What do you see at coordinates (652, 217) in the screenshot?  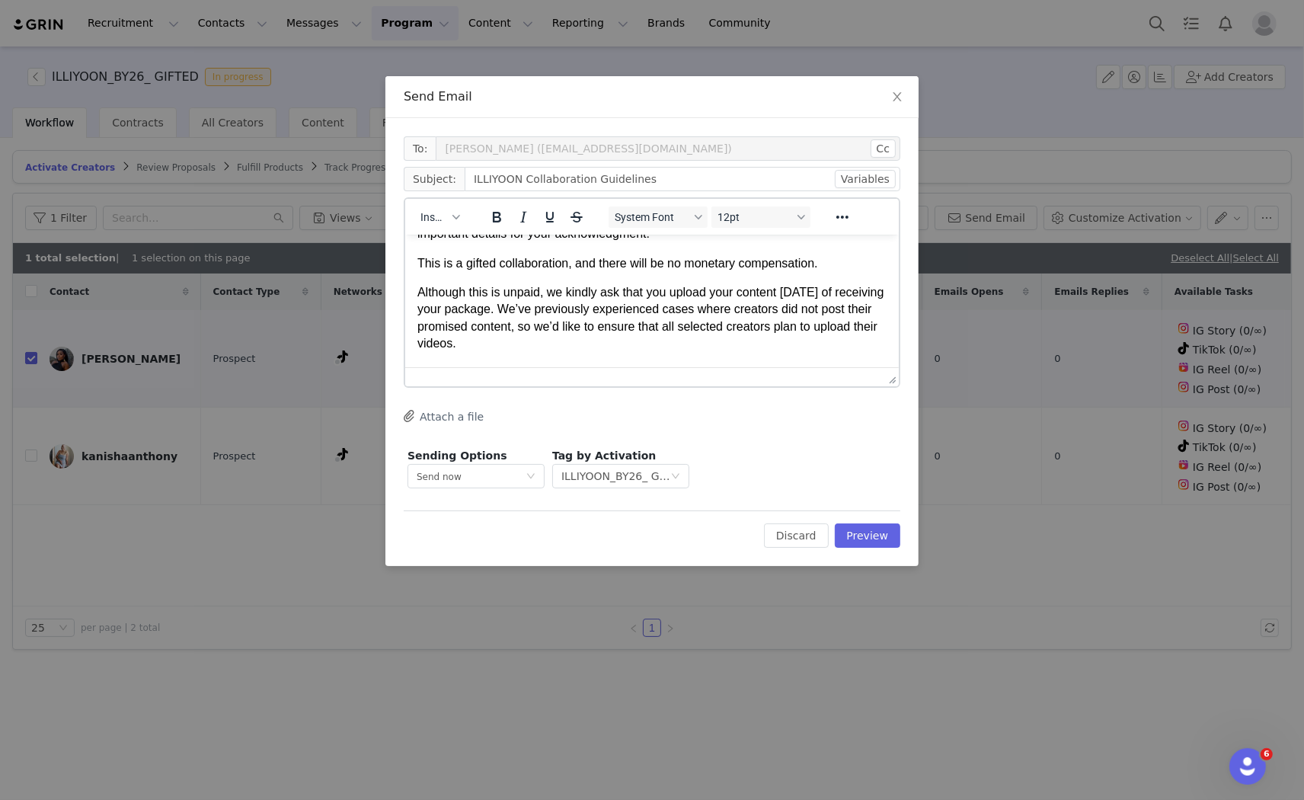 I see `span: System Font` at bounding box center [652, 217].